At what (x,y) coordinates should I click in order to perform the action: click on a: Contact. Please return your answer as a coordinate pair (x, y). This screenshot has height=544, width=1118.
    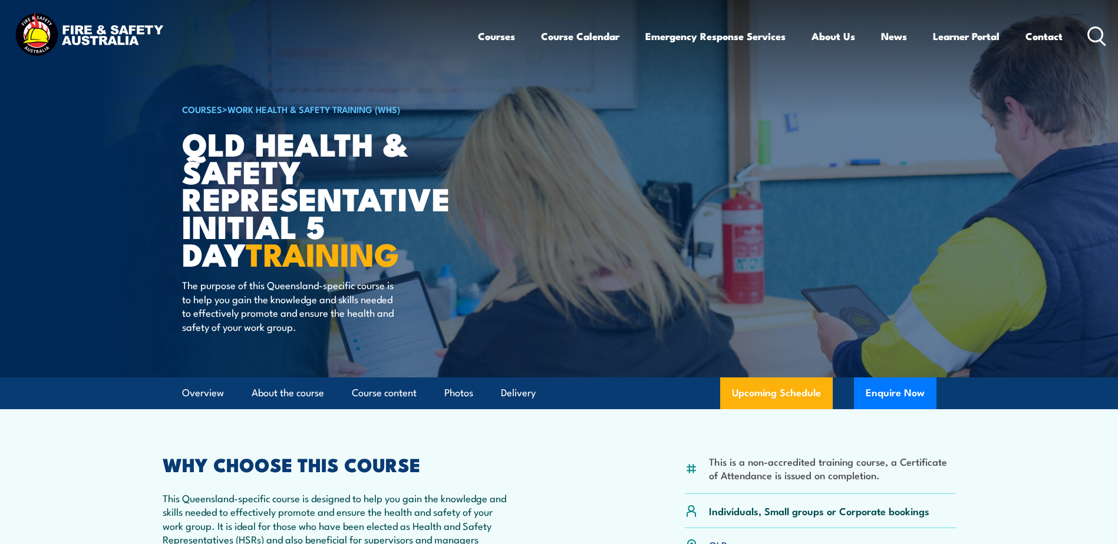
    Looking at the image, I should click on (1043, 36).